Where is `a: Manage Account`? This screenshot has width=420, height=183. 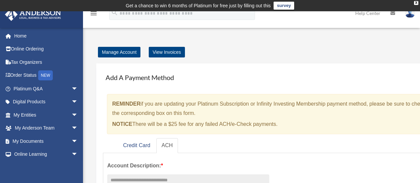
a: Manage Account is located at coordinates (119, 52).